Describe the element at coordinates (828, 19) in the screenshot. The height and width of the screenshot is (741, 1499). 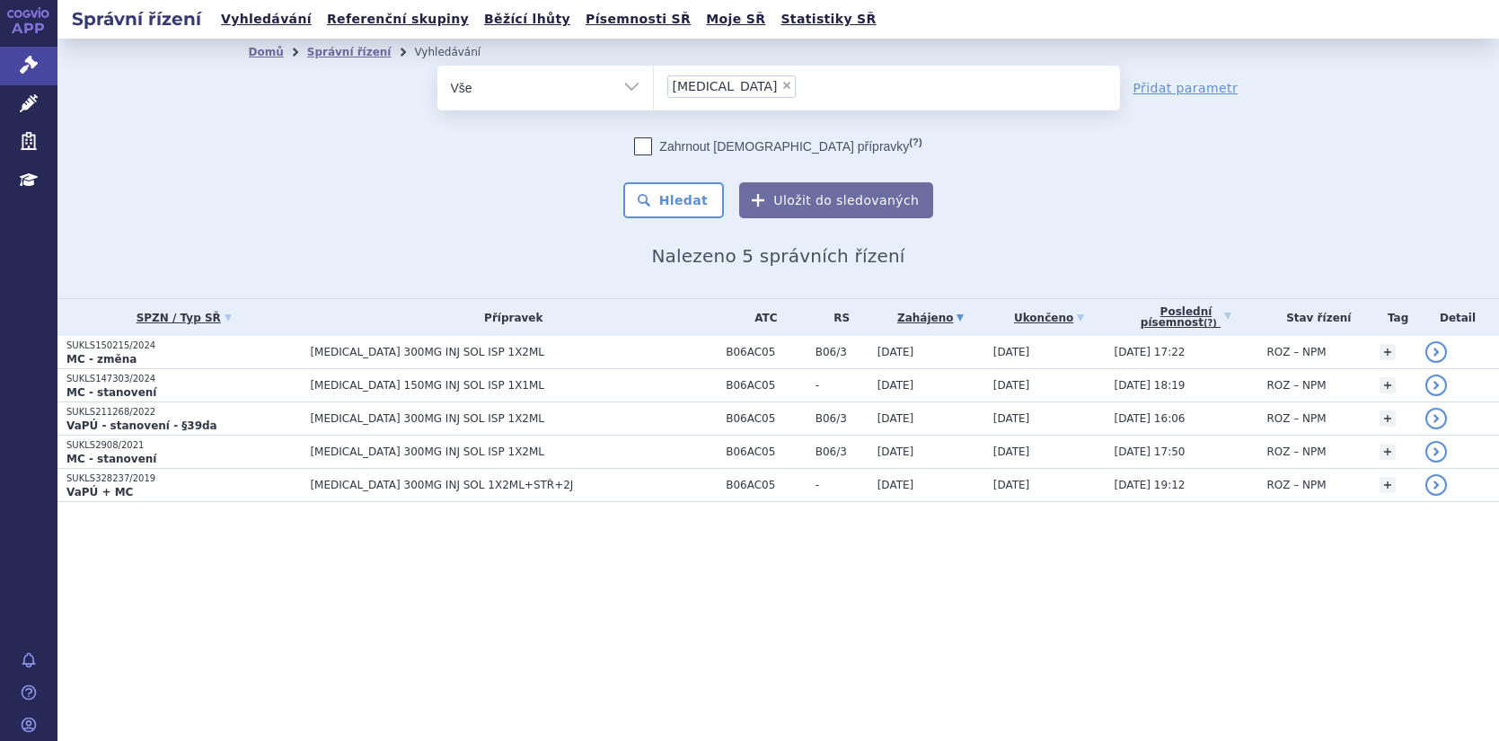
I see `a: Statistiky SŘ` at that location.